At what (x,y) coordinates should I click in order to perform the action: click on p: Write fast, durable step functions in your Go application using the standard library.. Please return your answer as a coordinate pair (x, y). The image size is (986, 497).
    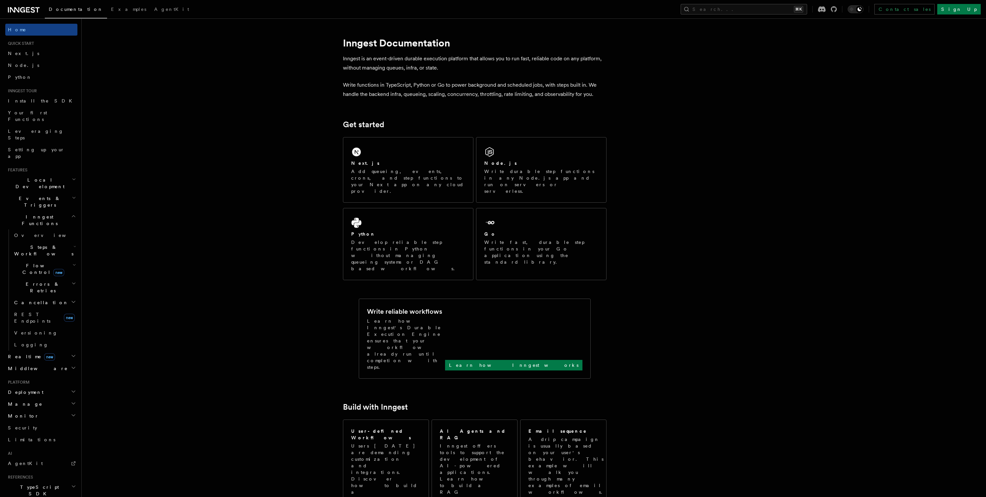
    Looking at the image, I should click on (541, 252).